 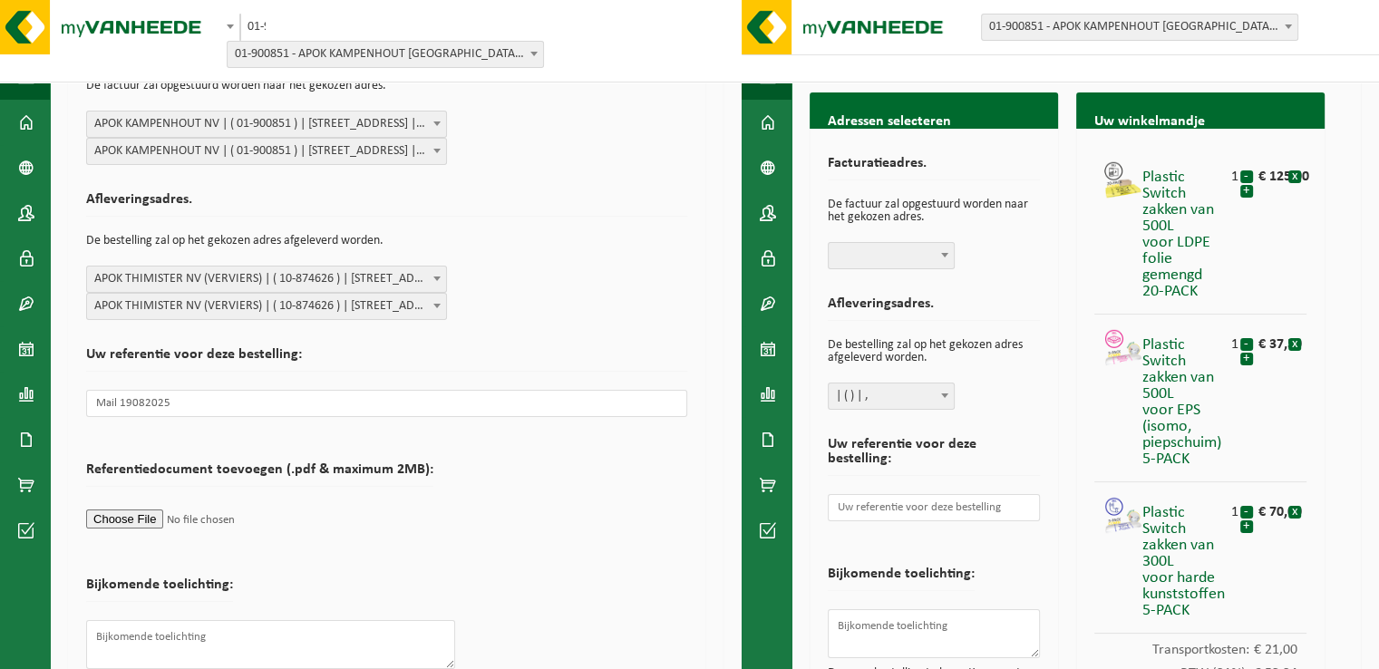 What do you see at coordinates (1122, 347) in the screenshot?
I see `img: 01-999955` at bounding box center [1122, 347].